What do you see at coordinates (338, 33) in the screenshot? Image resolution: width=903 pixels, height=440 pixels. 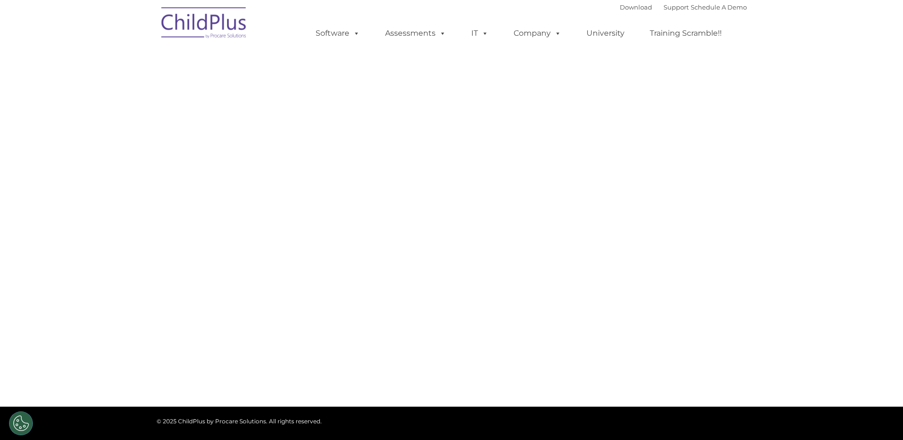 I see `a: Software` at bounding box center [338, 33].